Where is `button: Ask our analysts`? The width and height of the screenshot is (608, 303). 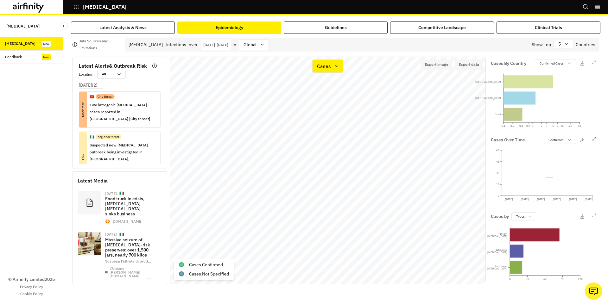
button: Ask our analysts is located at coordinates (593, 291).